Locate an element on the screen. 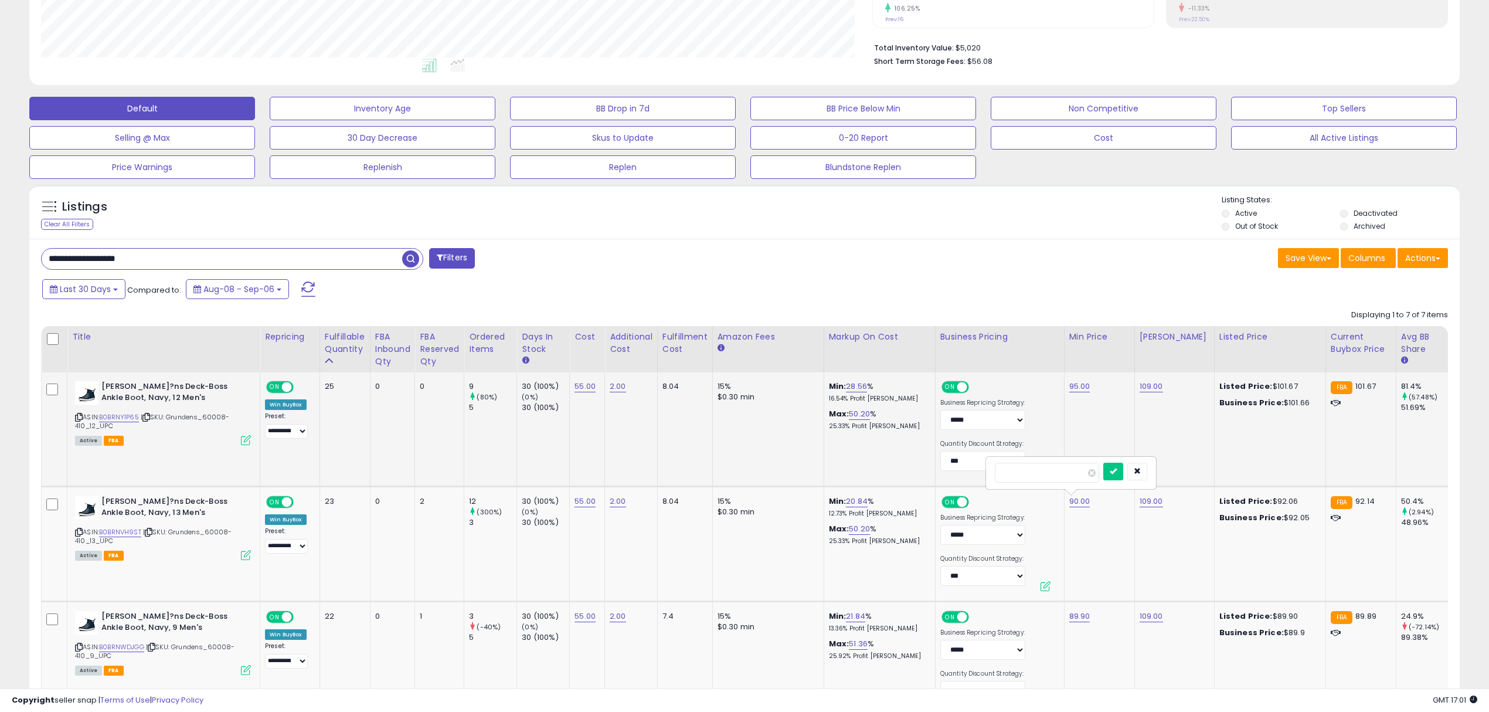  small: (-72.14%) is located at coordinates (1424, 627).